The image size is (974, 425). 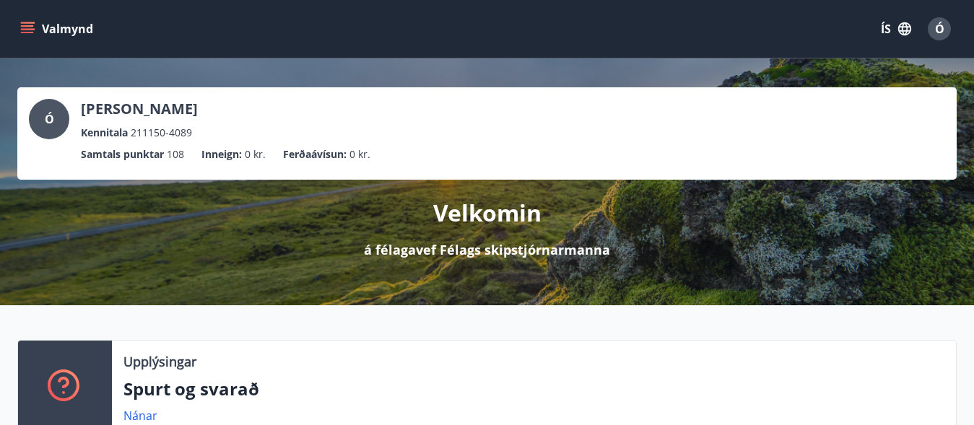 I want to click on p: Upplýsingar, so click(x=160, y=362).